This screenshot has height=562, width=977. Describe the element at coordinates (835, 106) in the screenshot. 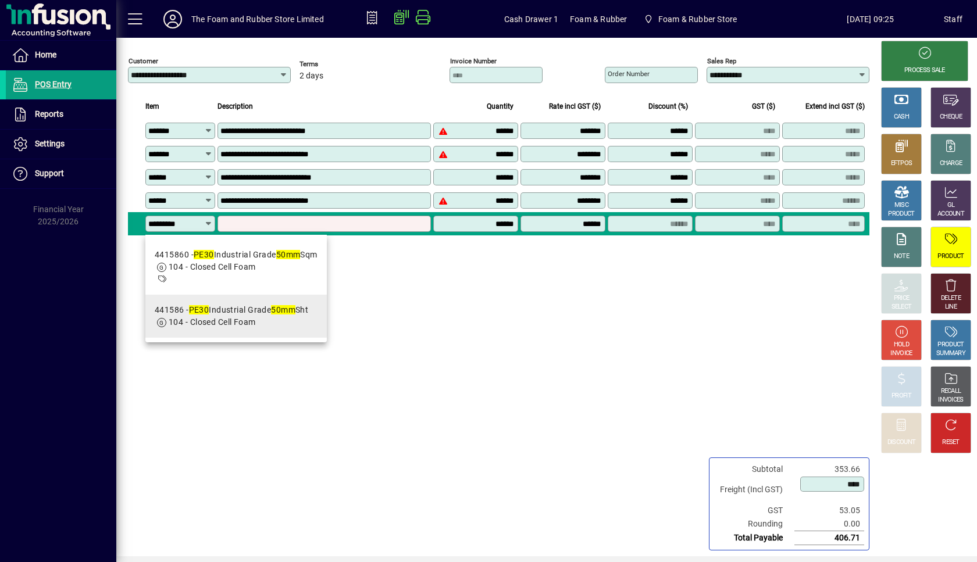

I see `span: Extend incl GST ($)` at that location.